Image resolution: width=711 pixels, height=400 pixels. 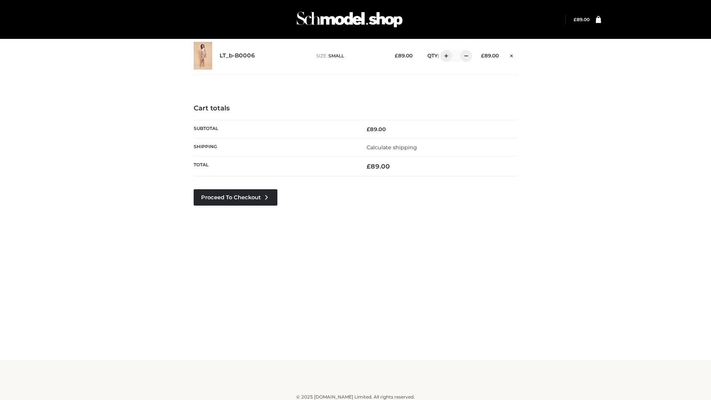 I want to click on img: Schmodel Admin 964, so click(x=350, y=19).